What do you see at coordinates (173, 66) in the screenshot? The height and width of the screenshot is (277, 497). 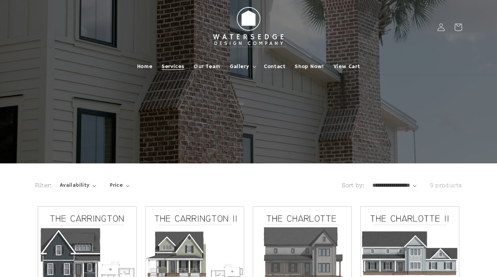 I see `span: Services` at bounding box center [173, 66].